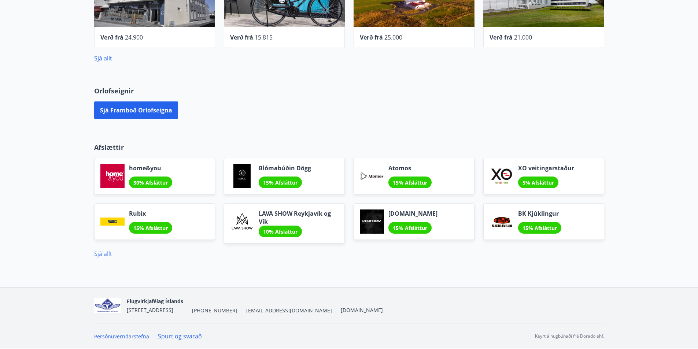  I want to click on span: Flugvirkjafélag Íslands, so click(155, 301).